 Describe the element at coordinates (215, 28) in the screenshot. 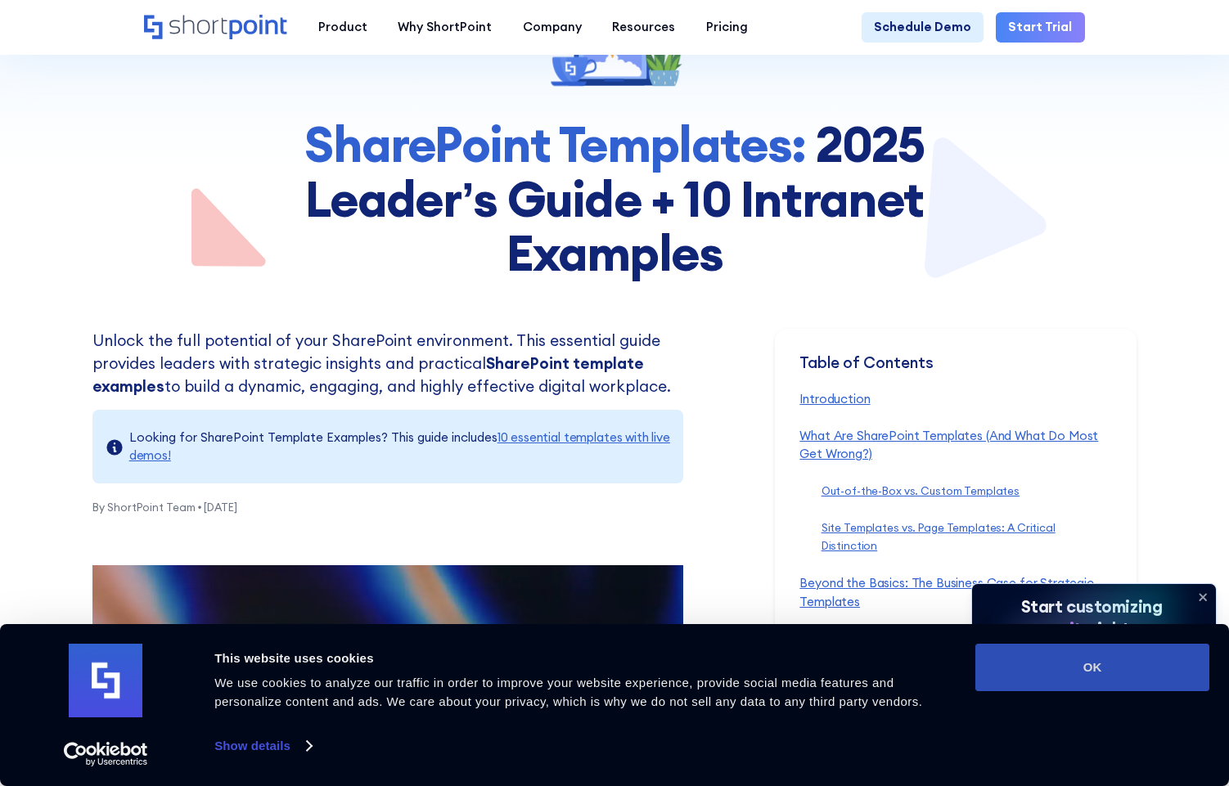

I see `a: Home` at that location.